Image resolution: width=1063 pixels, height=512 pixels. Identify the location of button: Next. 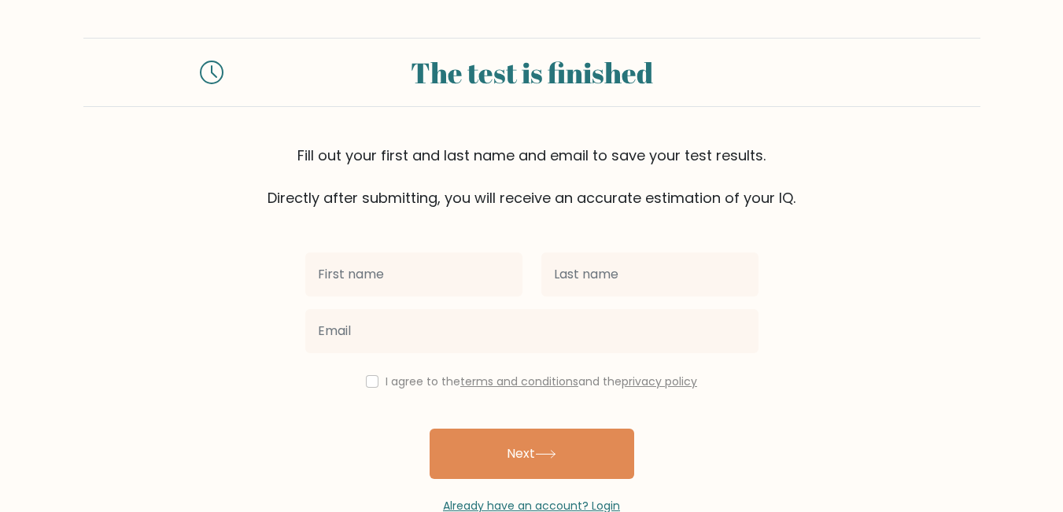
(532, 454).